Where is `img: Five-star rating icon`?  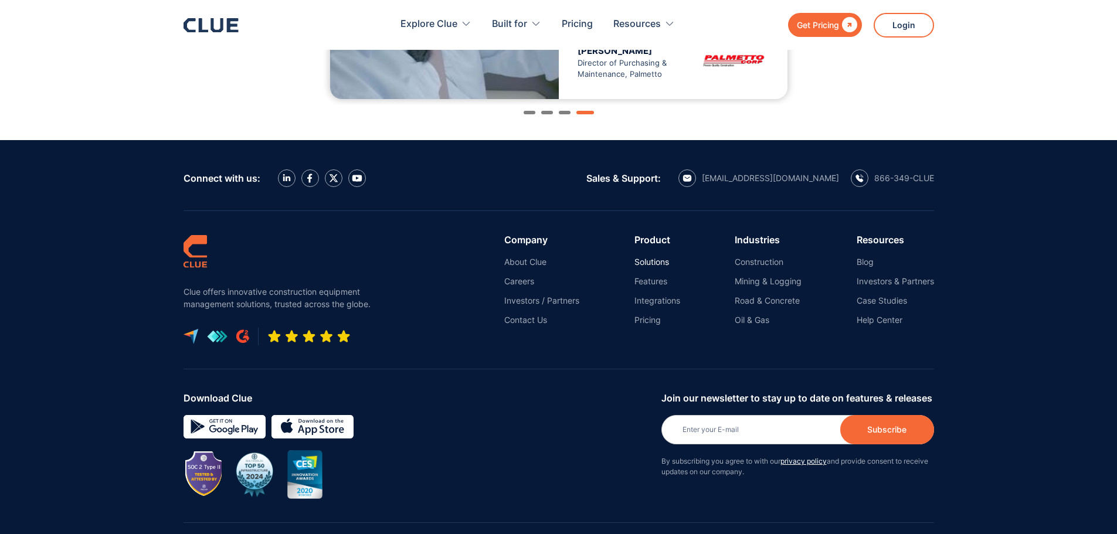 img: Five-star rating icon is located at coordinates (309, 337).